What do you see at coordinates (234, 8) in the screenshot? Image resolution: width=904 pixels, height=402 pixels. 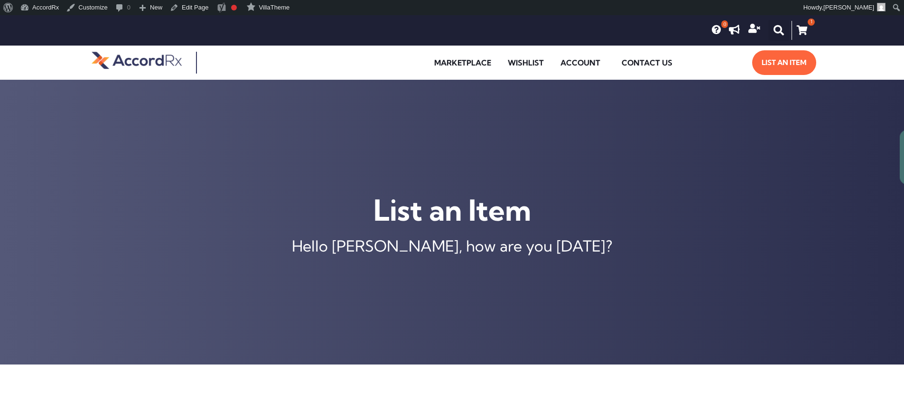 I see `div: Focus keyphrase not set` at bounding box center [234, 8].